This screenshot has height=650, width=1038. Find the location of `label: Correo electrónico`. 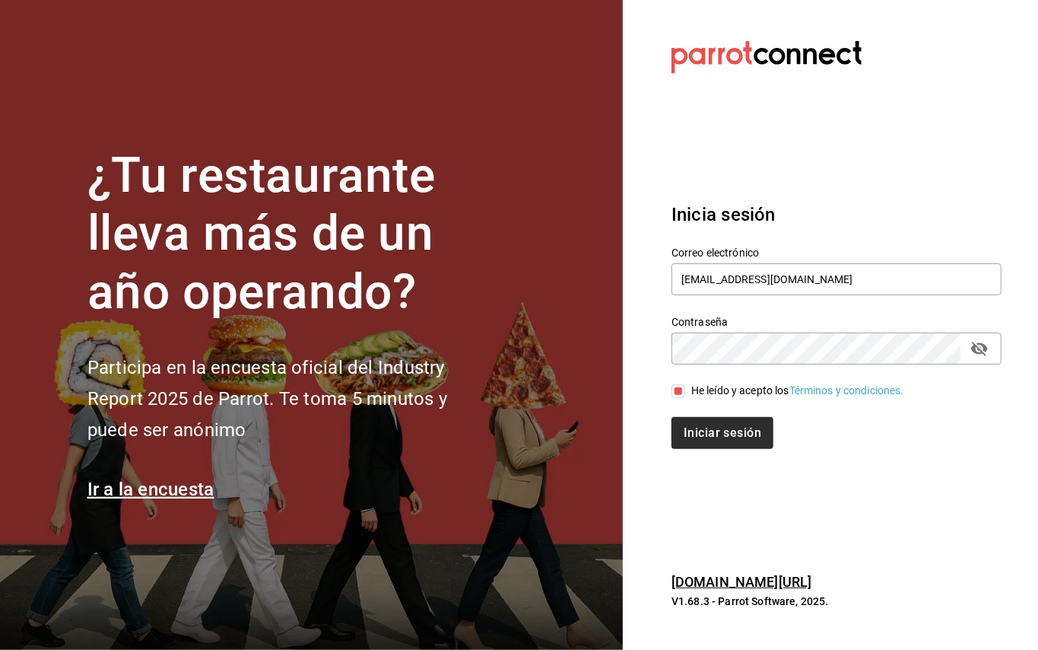

label: Correo electrónico is located at coordinates (837, 253).